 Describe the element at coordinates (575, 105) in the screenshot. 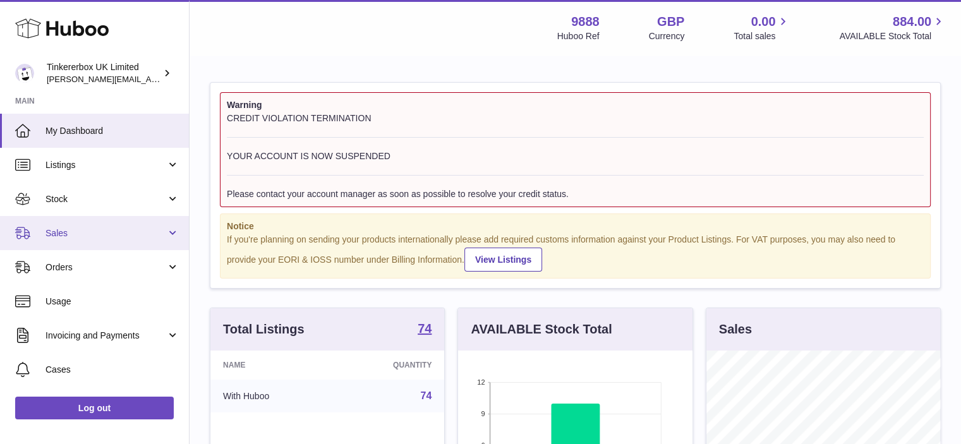

I see `strong: Warning` at that location.